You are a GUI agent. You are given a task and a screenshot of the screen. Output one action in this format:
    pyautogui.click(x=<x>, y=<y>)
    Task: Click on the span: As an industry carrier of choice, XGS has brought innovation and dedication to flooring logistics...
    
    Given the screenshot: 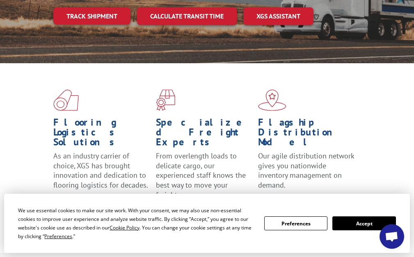 What is the action you would take?
    pyautogui.click(x=101, y=170)
    